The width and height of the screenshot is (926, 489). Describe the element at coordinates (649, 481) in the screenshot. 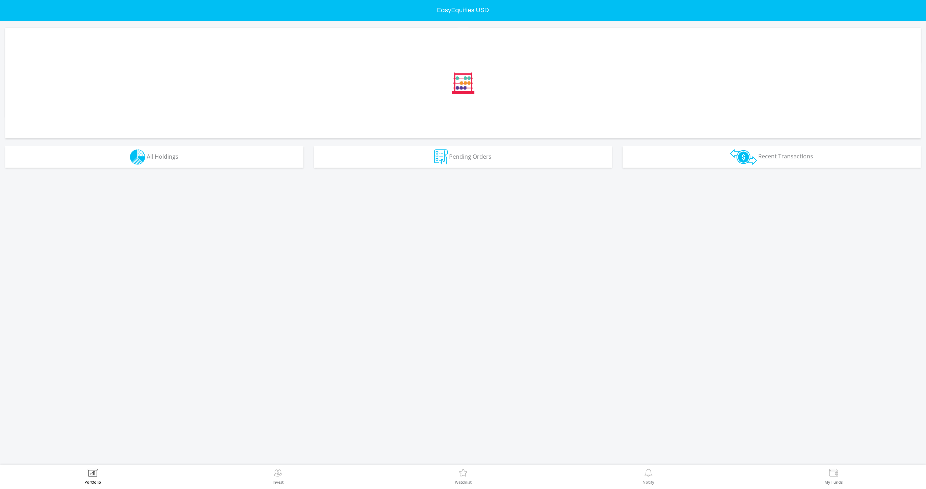

I see `label: Notify` at that location.